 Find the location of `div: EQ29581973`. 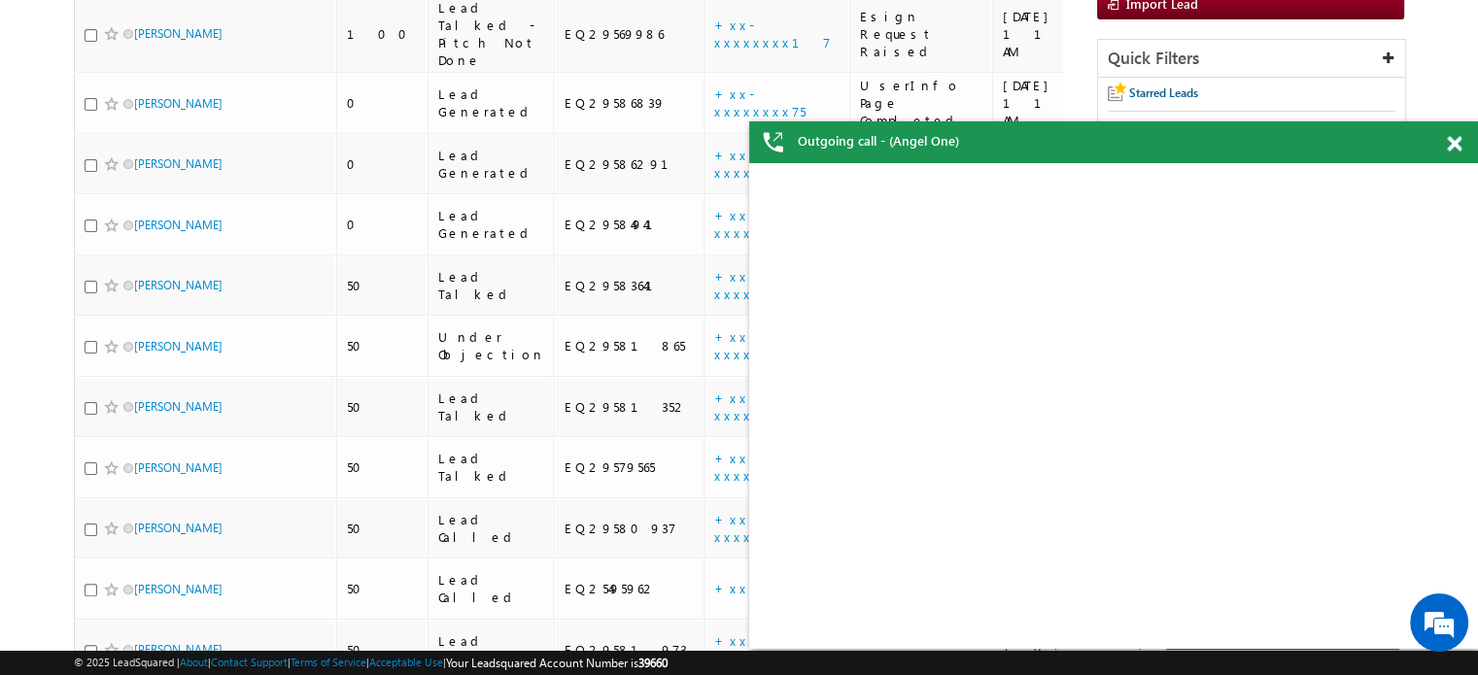

div: EQ29581973 is located at coordinates (629, 650).